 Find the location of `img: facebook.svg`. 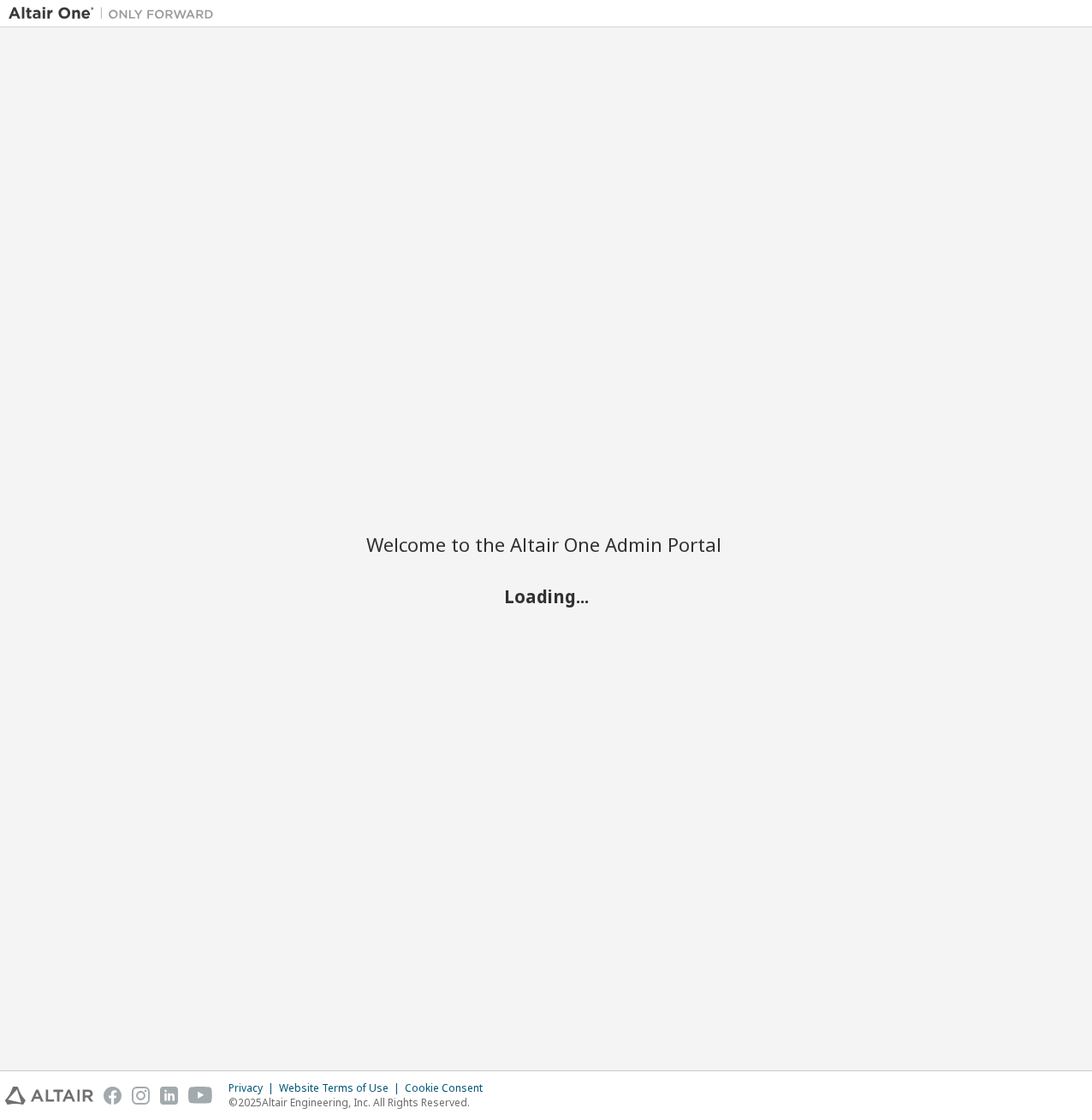

img: facebook.svg is located at coordinates (112, 1095).